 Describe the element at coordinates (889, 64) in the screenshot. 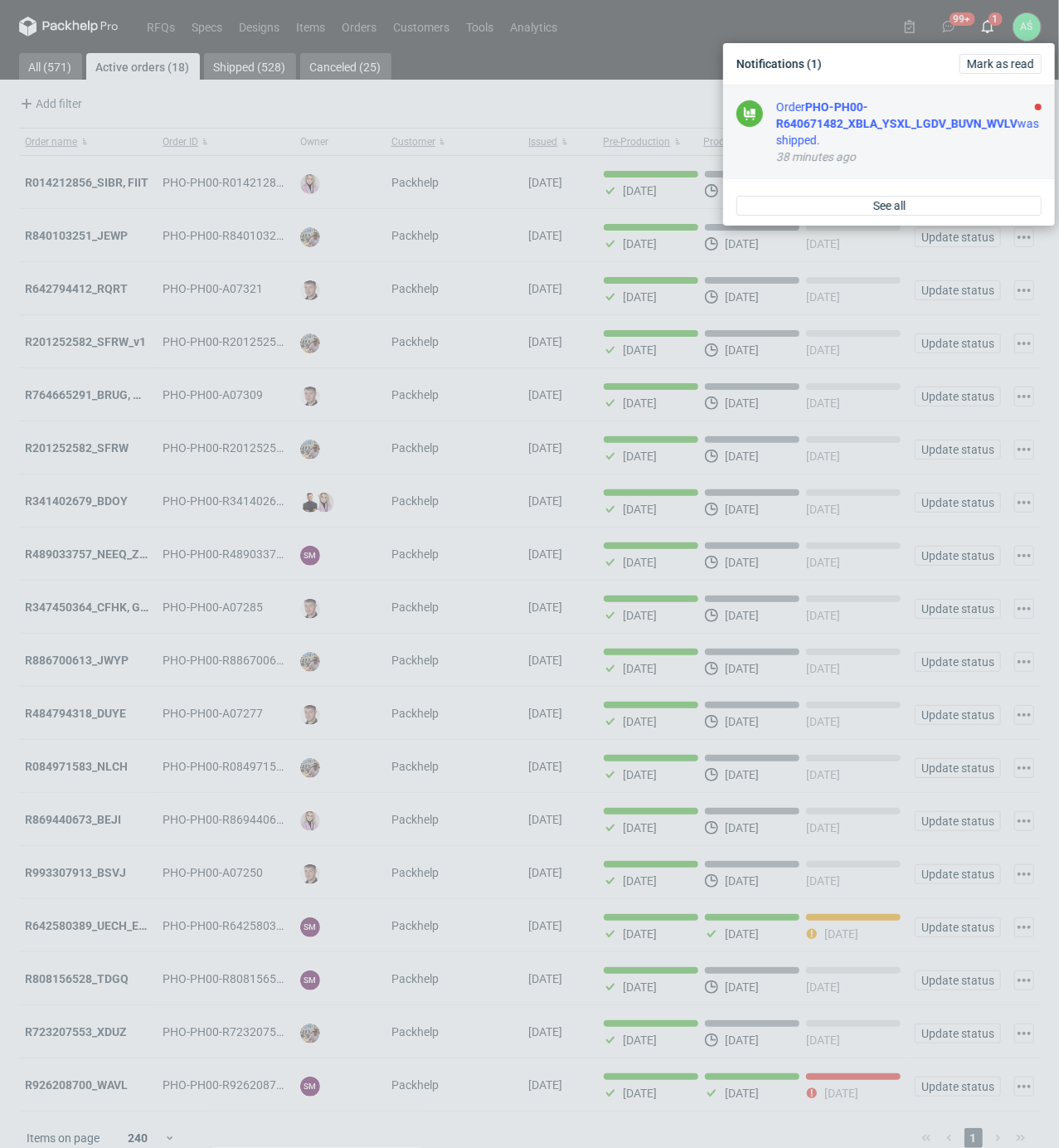

I see `div: Notifications (1)` at that location.